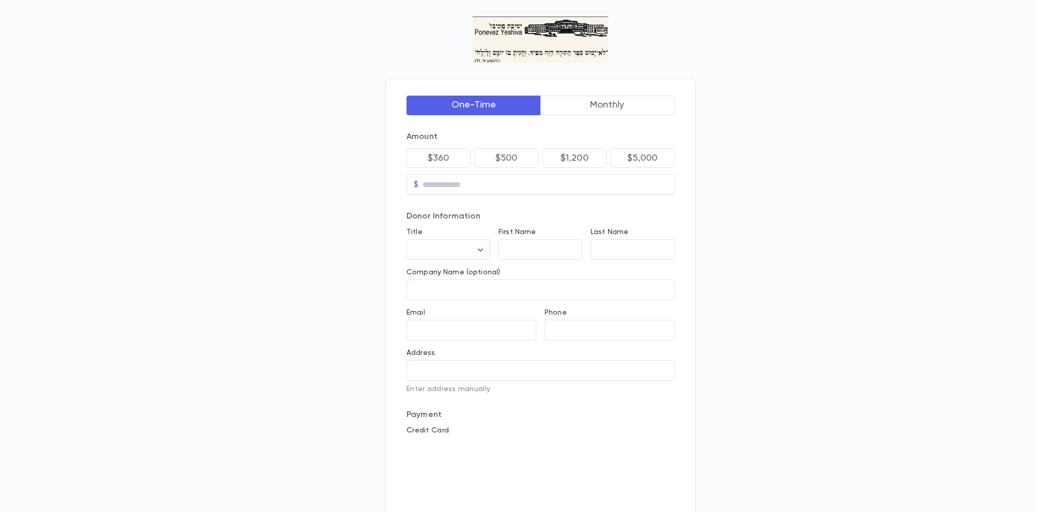 The height and width of the screenshot is (512, 1055). What do you see at coordinates (555, 313) in the screenshot?
I see `label: Phone` at bounding box center [555, 313].